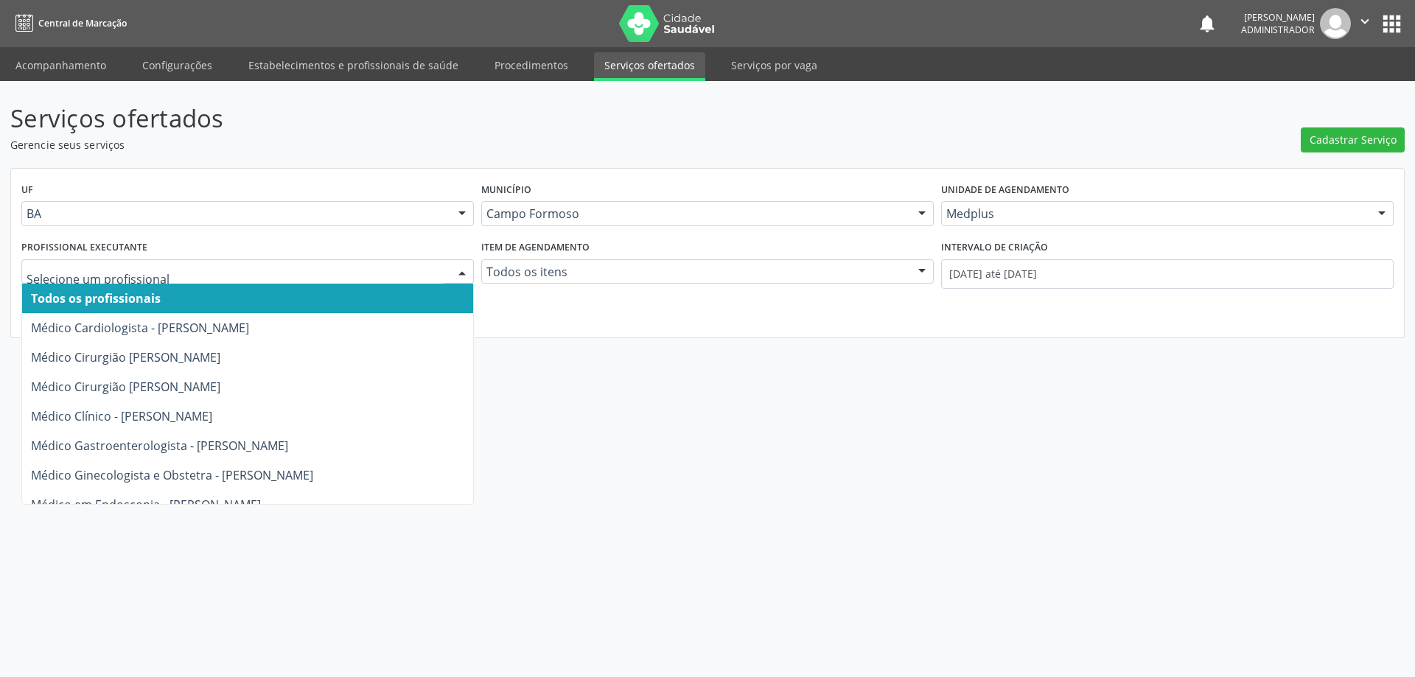 Image resolution: width=1415 pixels, height=677 pixels. I want to click on span: Todos os profissionais, so click(96, 298).